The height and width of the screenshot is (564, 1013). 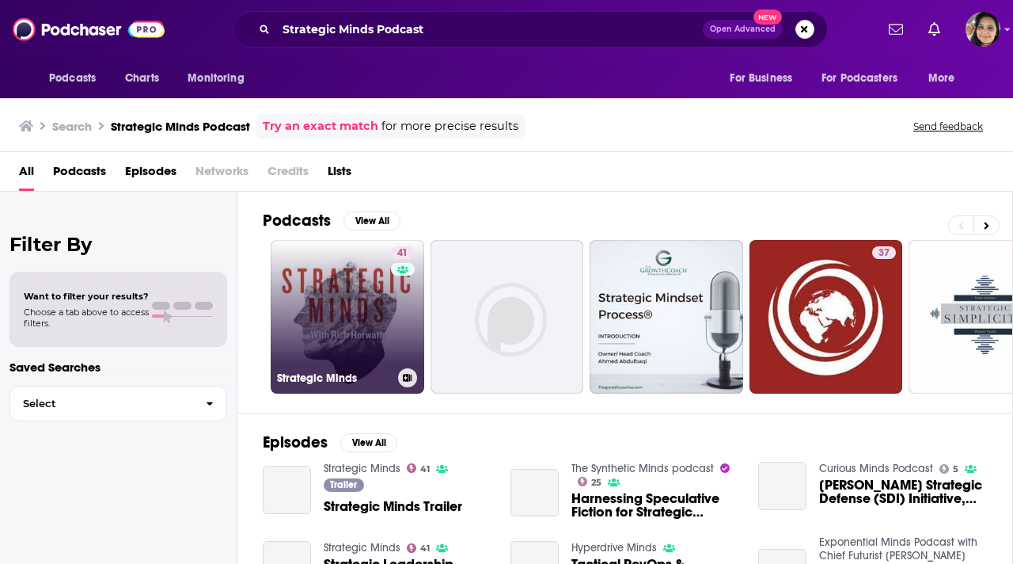 I want to click on a: Hyperdrive Minds, so click(x=614, y=547).